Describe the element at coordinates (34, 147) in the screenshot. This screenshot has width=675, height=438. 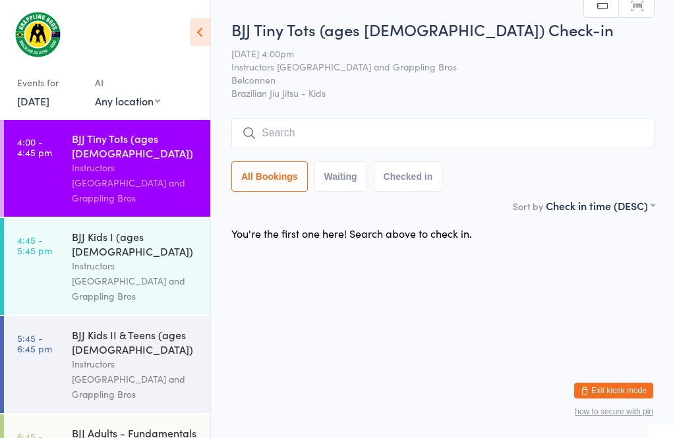
I see `time: 4:00 - 4:45 pm` at that location.